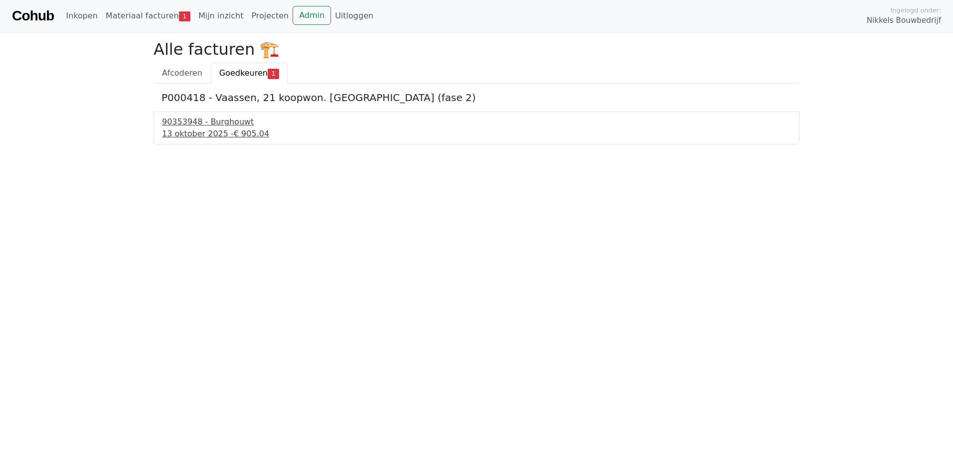  I want to click on a: 90353948 - Burghouwt13 oktober 2025 -€ 905.04, so click(476, 128).